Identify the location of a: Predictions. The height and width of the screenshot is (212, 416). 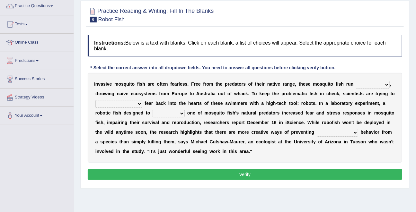
(37, 60).